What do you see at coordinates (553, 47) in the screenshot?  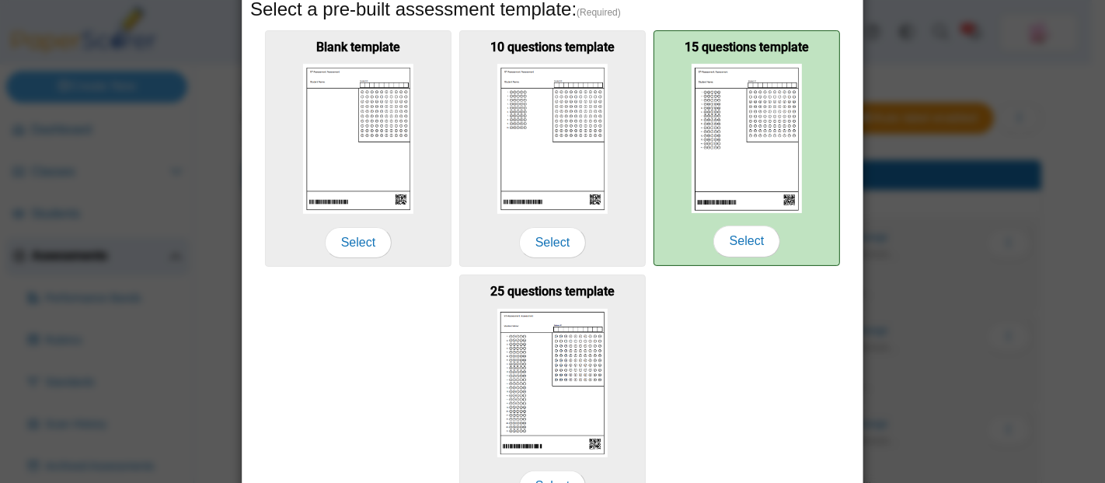 I see `b: 10 questions template` at bounding box center [553, 47].